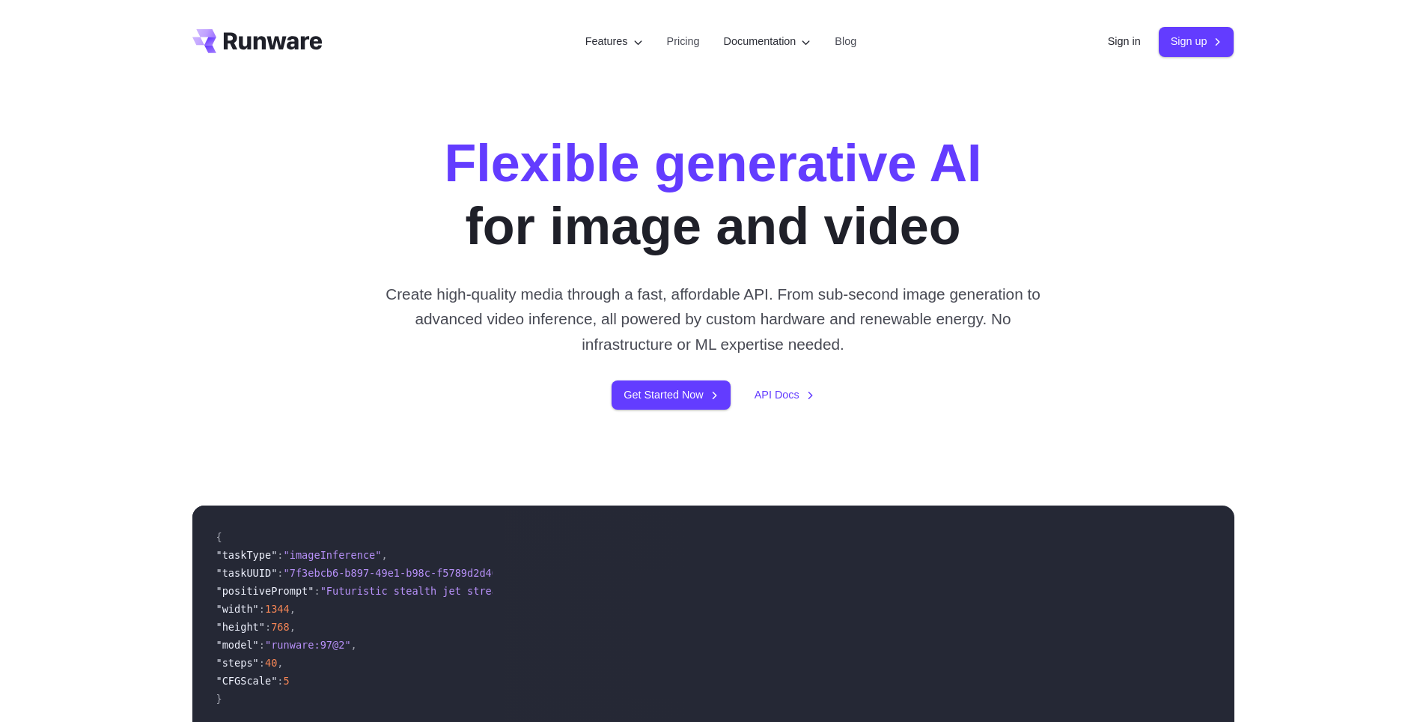 The height and width of the screenshot is (722, 1426). Describe the element at coordinates (713, 195) in the screenshot. I see `h1: for image and video` at that location.